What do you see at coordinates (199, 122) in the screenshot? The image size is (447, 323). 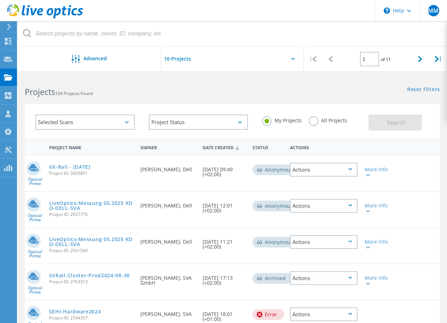 I see `div: Project Status` at bounding box center [199, 122].